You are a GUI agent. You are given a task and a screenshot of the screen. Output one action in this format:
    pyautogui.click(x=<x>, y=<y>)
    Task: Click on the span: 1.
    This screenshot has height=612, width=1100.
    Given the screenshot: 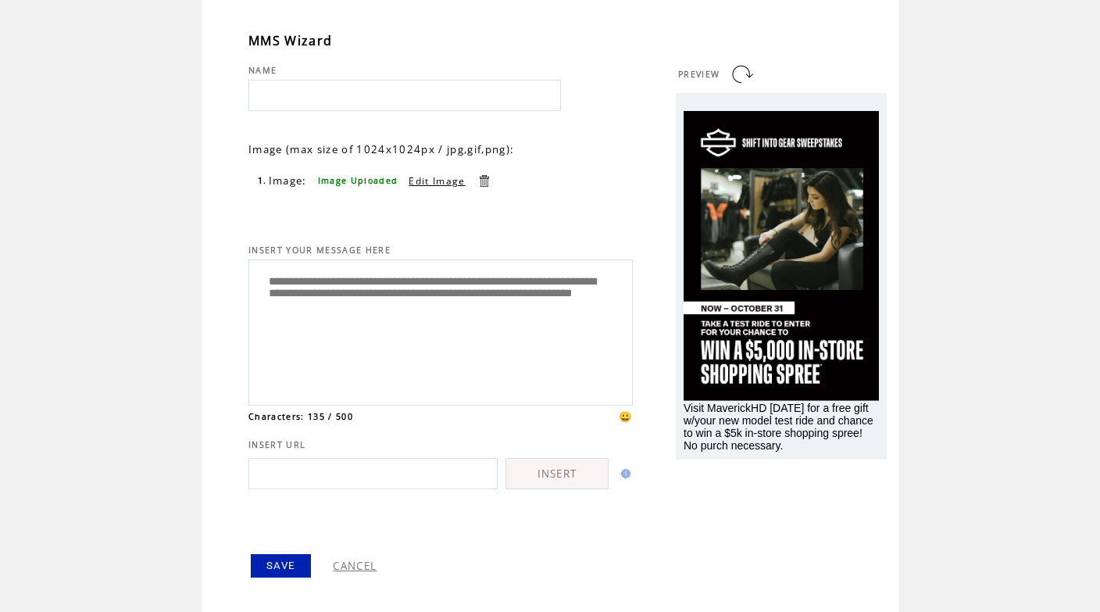 What is the action you would take?
    pyautogui.click(x=263, y=181)
    